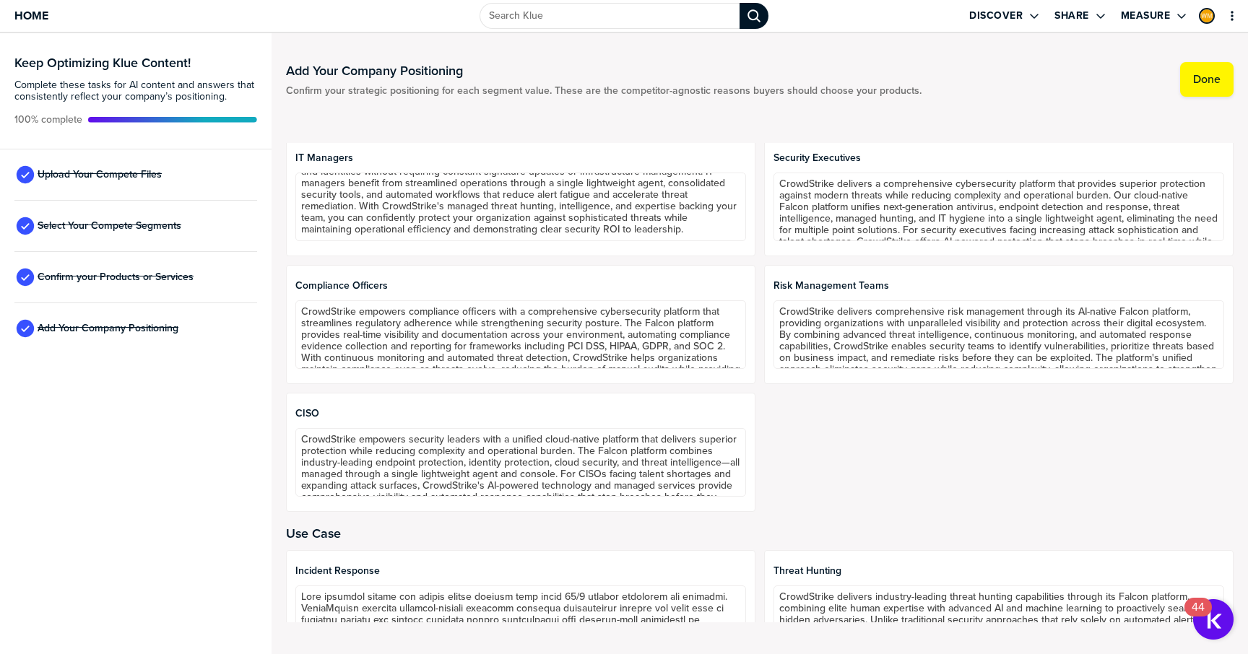 The width and height of the screenshot is (1248, 654). Describe the element at coordinates (1146, 16) in the screenshot. I see `label: Measure` at that location.